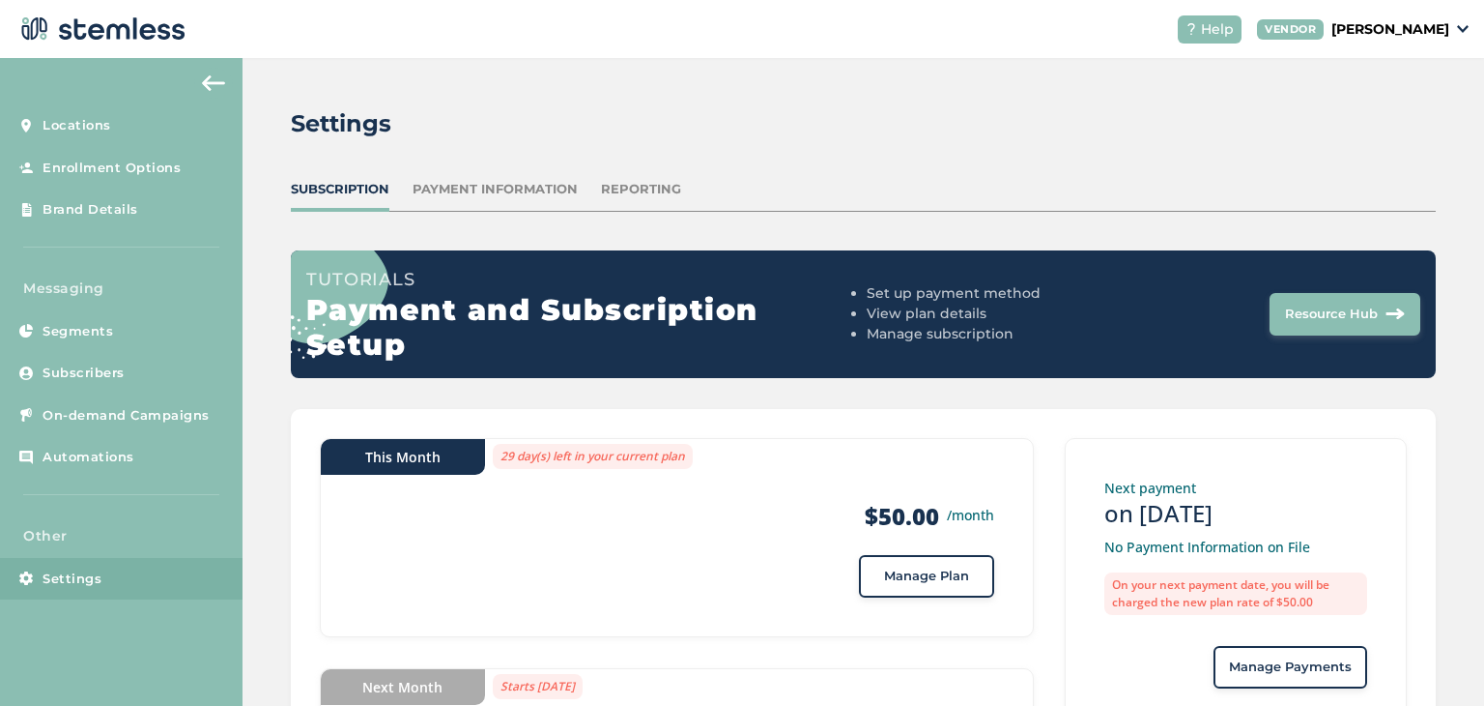 This screenshot has width=1484, height=706. Describe the element at coordinates (1345, 314) in the screenshot. I see `button: Resource Hub` at that location.